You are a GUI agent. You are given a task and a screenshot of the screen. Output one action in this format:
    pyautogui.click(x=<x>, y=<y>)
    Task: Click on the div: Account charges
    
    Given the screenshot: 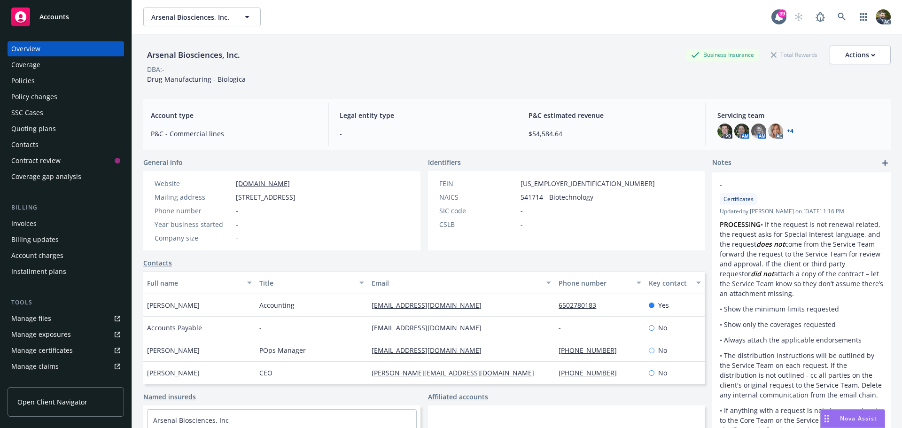 What is the action you would take?
    pyautogui.click(x=37, y=256)
    